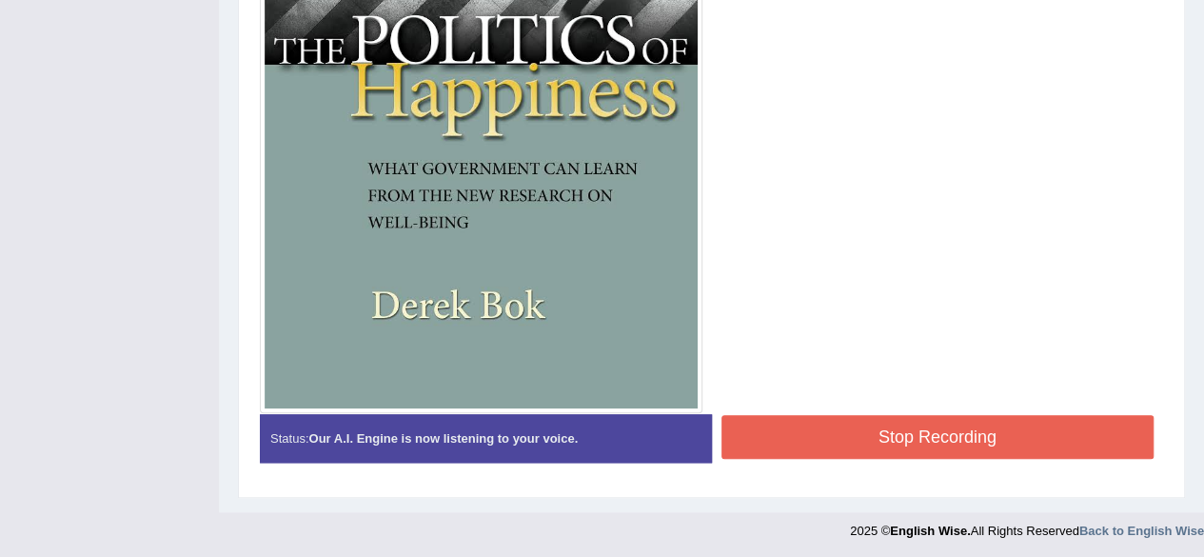 The image size is (1204, 557). Describe the element at coordinates (485, 438) in the screenshot. I see `div: Status:` at that location.